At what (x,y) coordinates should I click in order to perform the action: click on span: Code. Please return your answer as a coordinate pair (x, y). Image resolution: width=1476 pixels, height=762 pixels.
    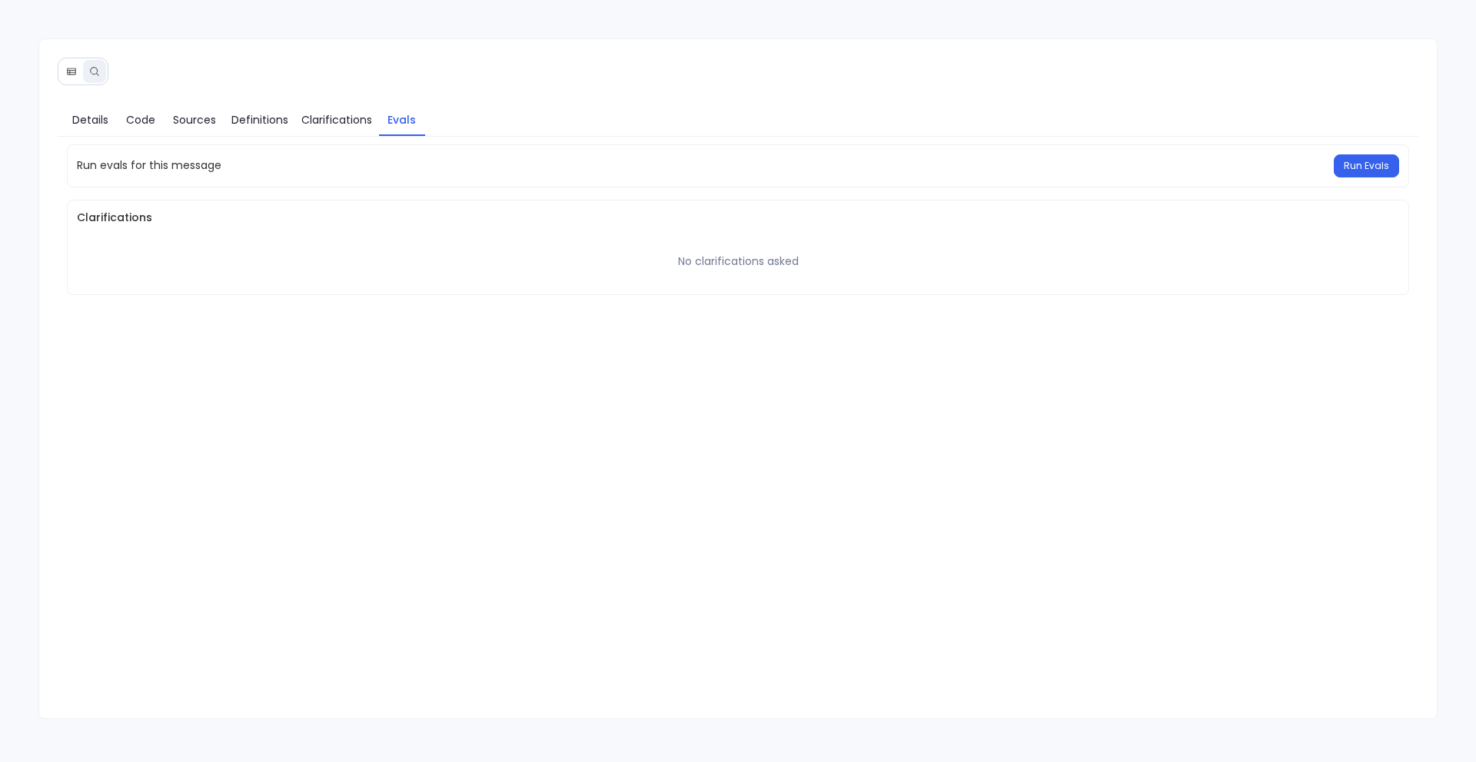
    Looking at the image, I should click on (141, 120).